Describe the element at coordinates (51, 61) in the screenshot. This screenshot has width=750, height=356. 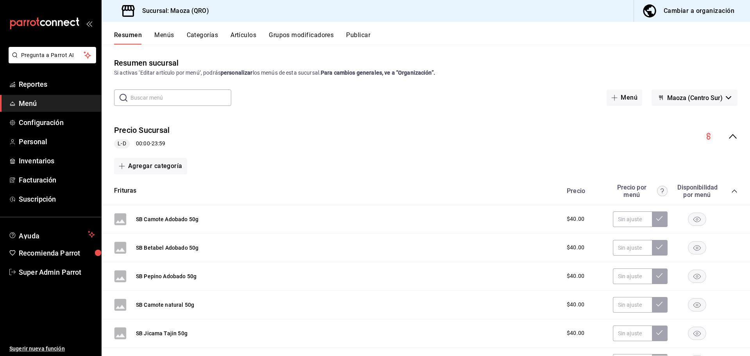
I see `a: Pregunta a Parrot AI` at that location.